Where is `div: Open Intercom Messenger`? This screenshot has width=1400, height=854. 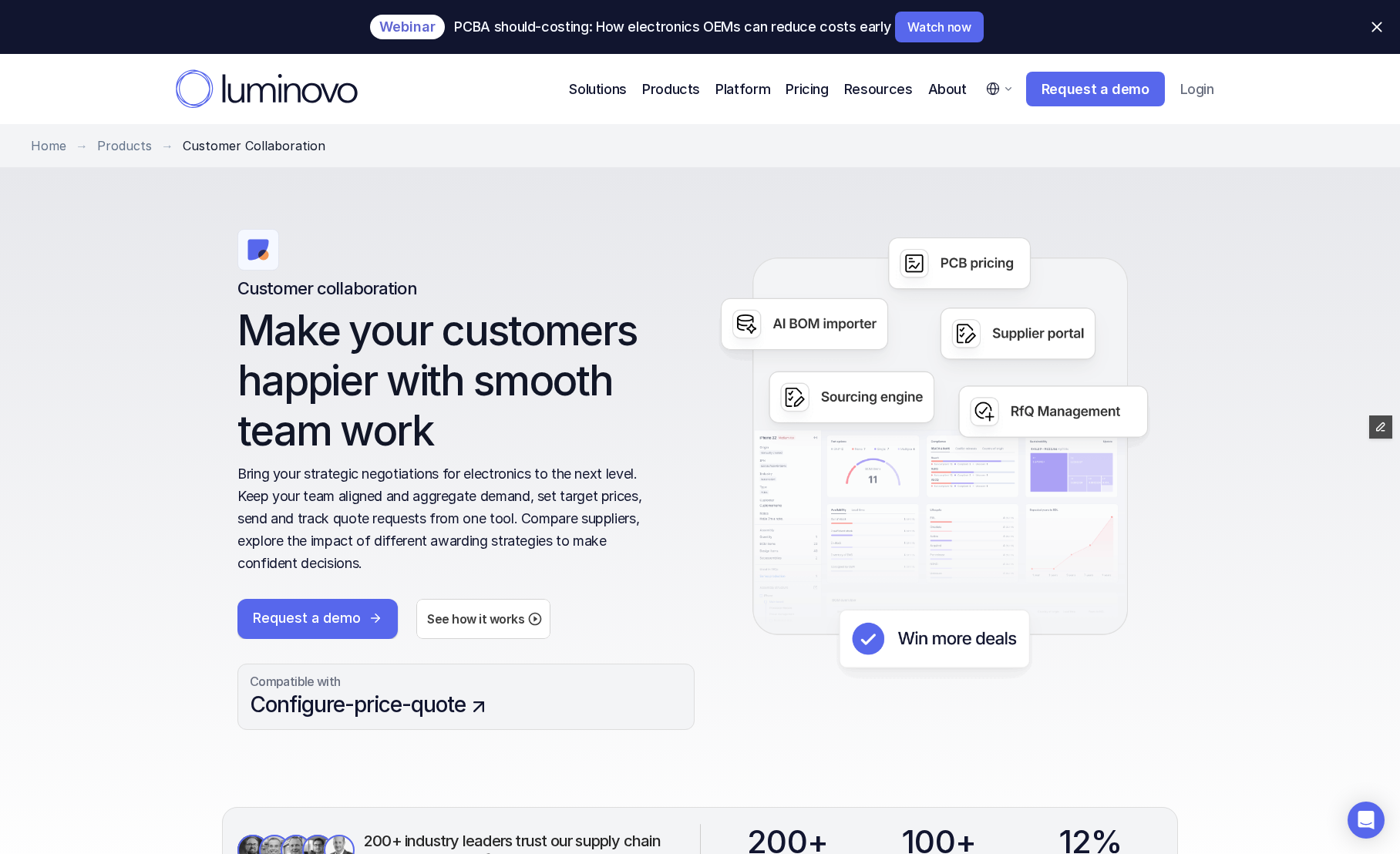
div: Open Intercom Messenger is located at coordinates (1366, 820).